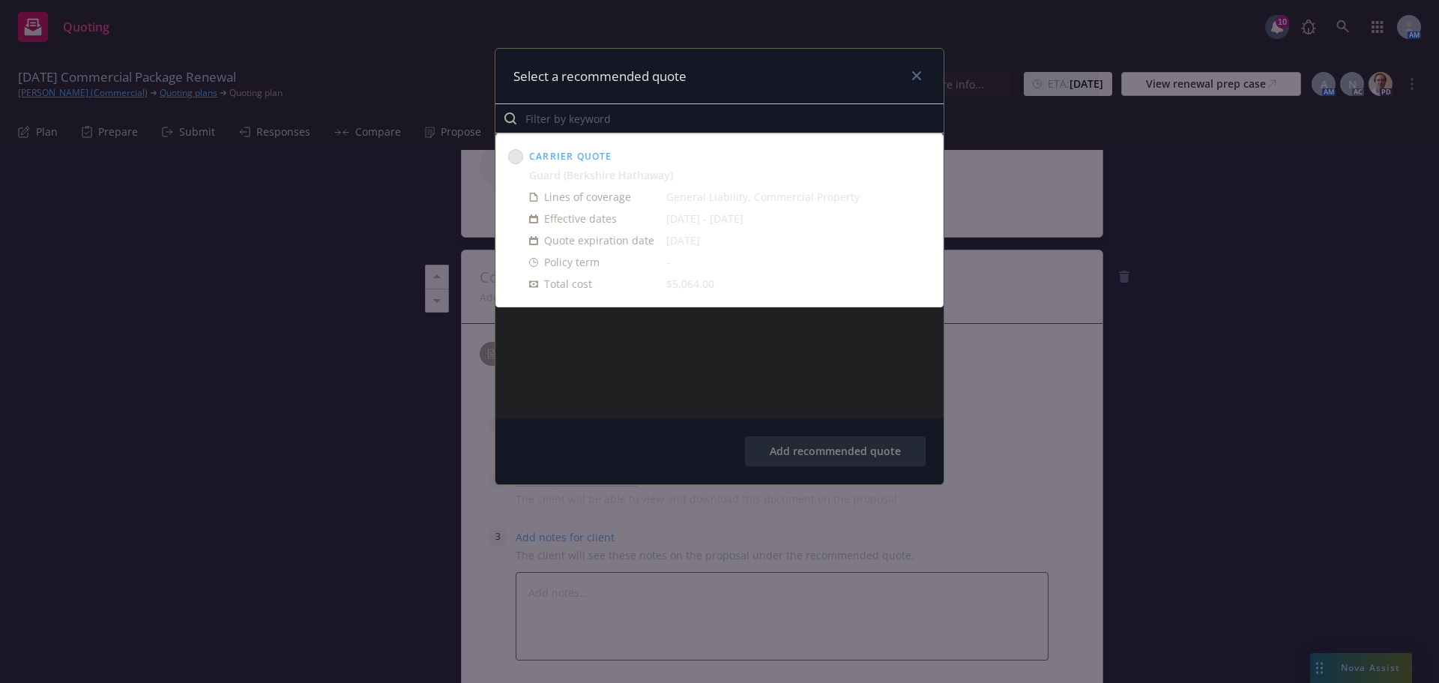  What do you see at coordinates (570, 156) in the screenshot?
I see `span: Carrier Quote` at bounding box center [570, 156].